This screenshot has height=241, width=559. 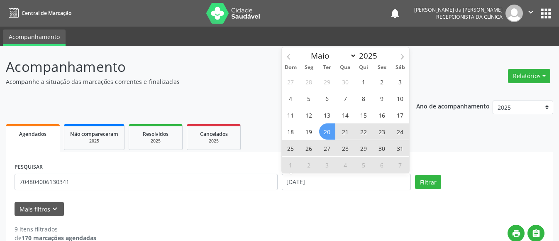 I want to click on span: Maio 29, 2025, so click(x=363, y=148).